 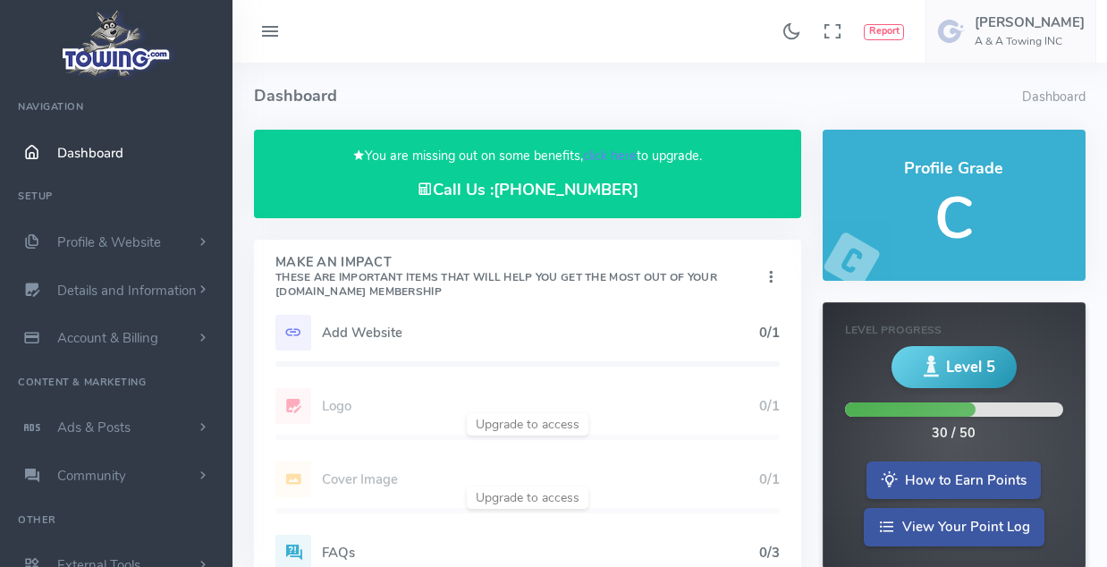 What do you see at coordinates (528, 190) in the screenshot?
I see `h4: Call Us :` at bounding box center [528, 190].